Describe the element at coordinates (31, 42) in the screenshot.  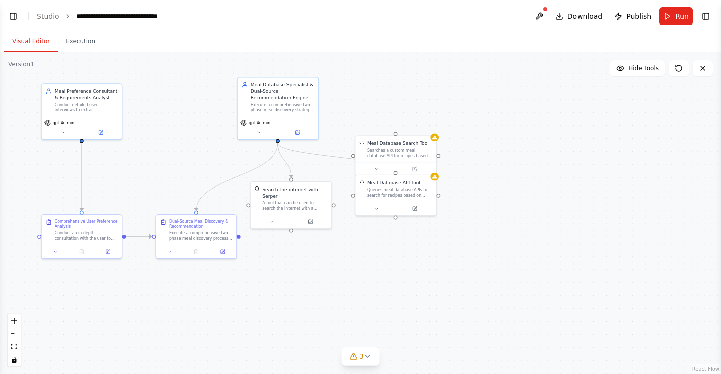
I see `button: Visual Editor` at that location.